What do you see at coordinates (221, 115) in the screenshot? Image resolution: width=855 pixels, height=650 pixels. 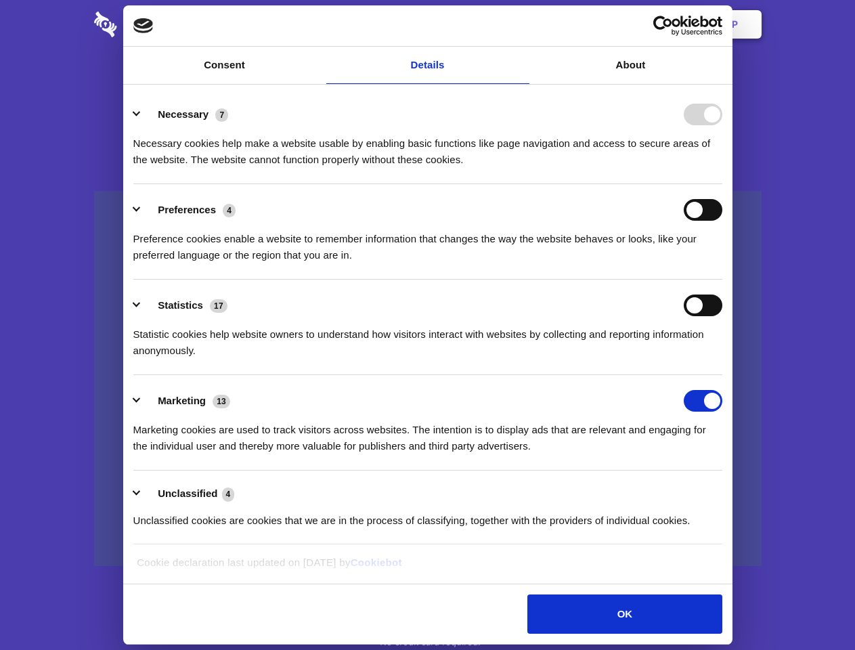 I see `span: 7` at bounding box center [221, 115].